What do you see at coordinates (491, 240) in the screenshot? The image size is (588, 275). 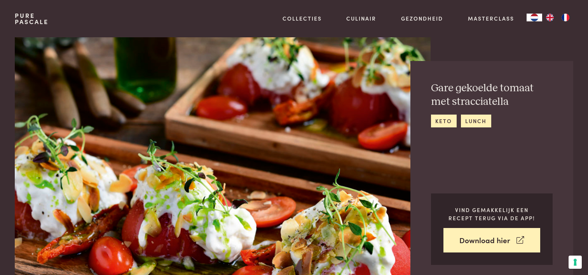 I see `a: Download hier` at bounding box center [491, 240].